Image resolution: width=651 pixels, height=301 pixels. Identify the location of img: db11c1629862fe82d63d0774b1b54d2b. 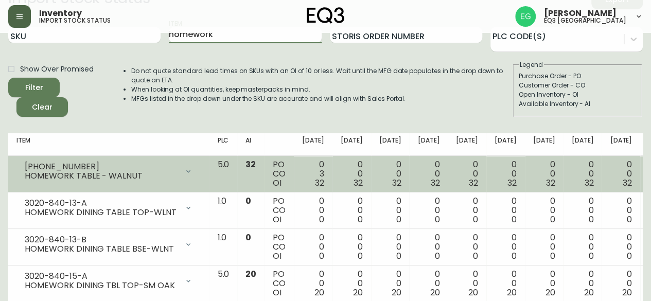
(525, 16).